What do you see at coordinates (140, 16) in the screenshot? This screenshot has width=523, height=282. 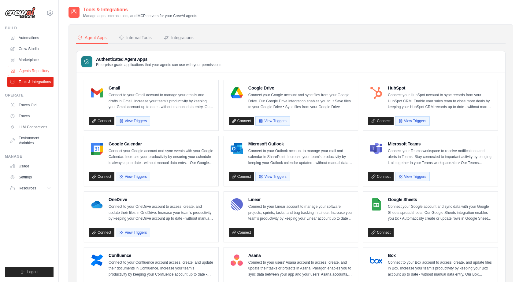 I see `p: Manage apps, internal tools, and MCP servers for your CrewAI agents` at bounding box center [140, 16].